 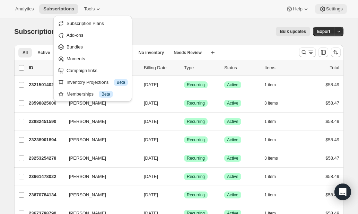 What do you see at coordinates (76, 59) in the screenshot?
I see `span: Moments` at bounding box center [76, 59].